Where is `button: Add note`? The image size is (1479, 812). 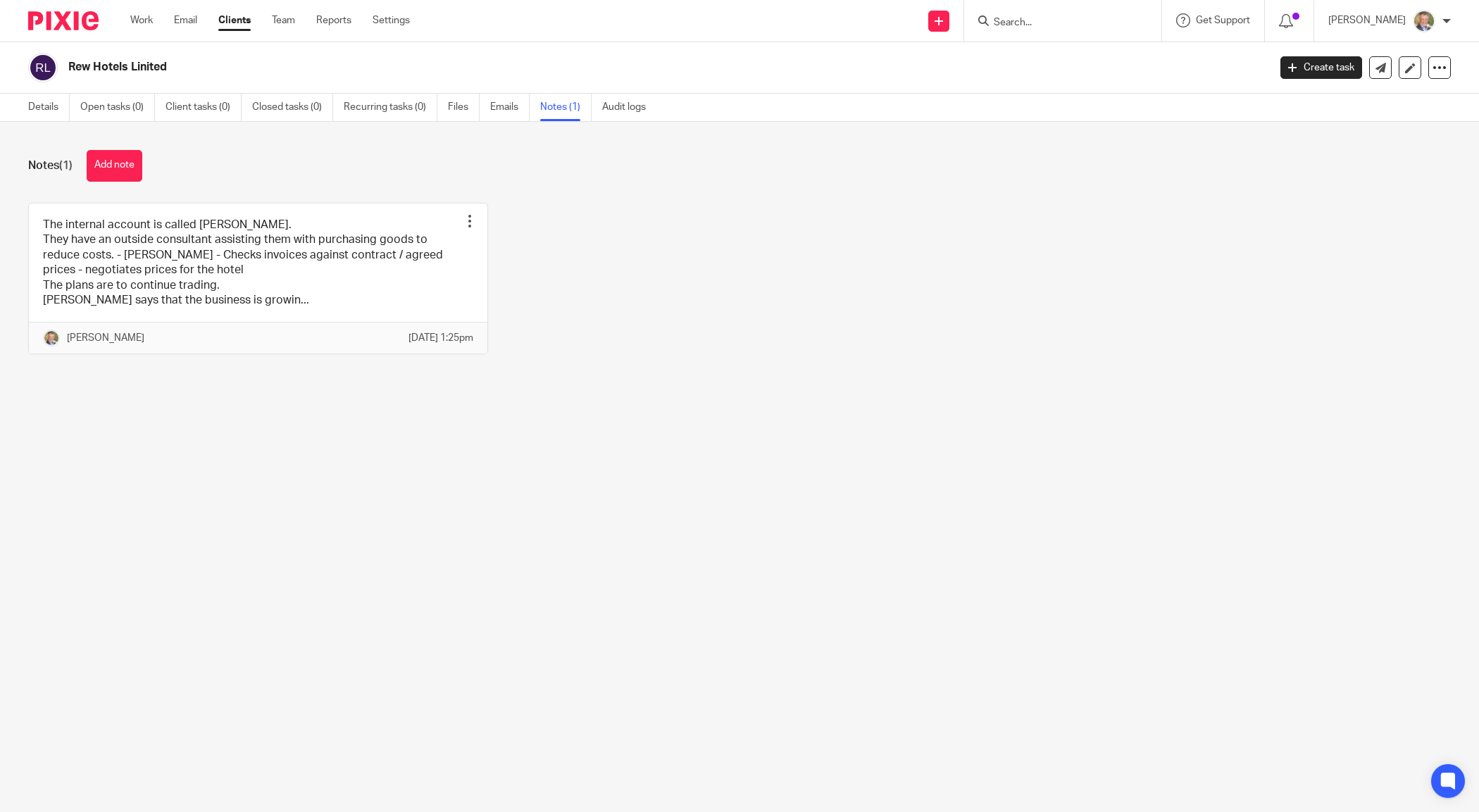 button: Add note is located at coordinates (114, 165).